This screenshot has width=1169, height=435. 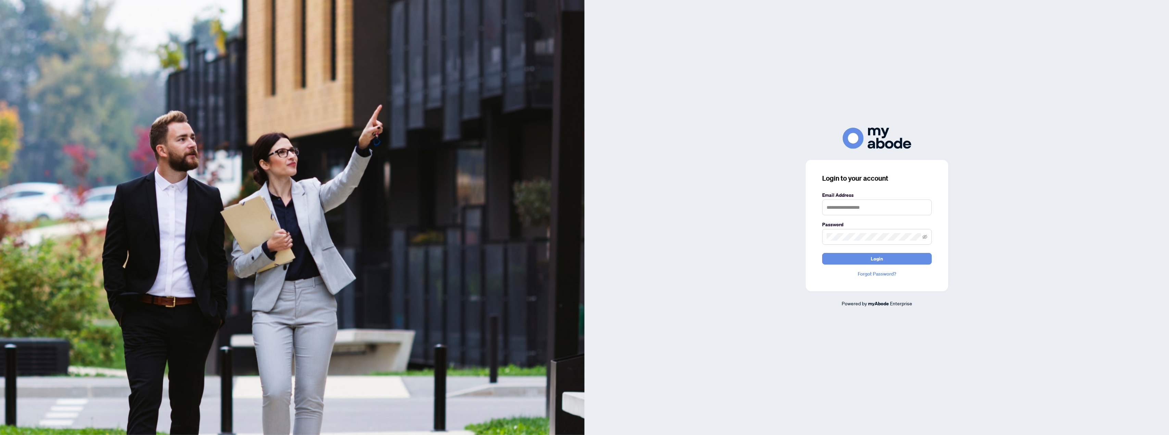 What do you see at coordinates (877, 138) in the screenshot?
I see `img: ma-logo` at bounding box center [877, 138].